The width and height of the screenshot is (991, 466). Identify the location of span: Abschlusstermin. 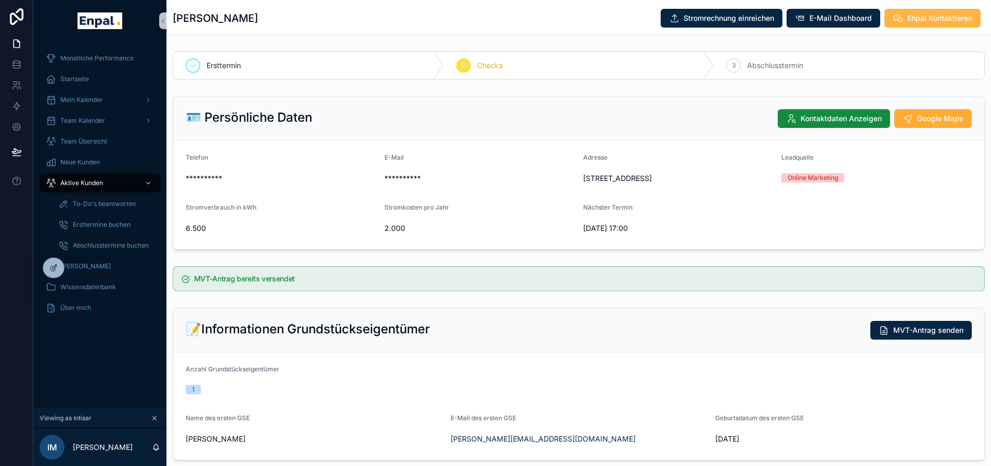
(775, 66).